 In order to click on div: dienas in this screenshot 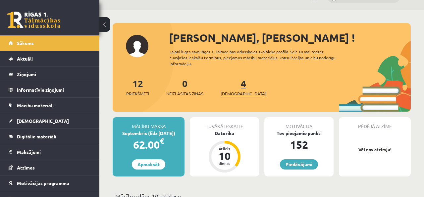, I will do `click(225, 163)`.